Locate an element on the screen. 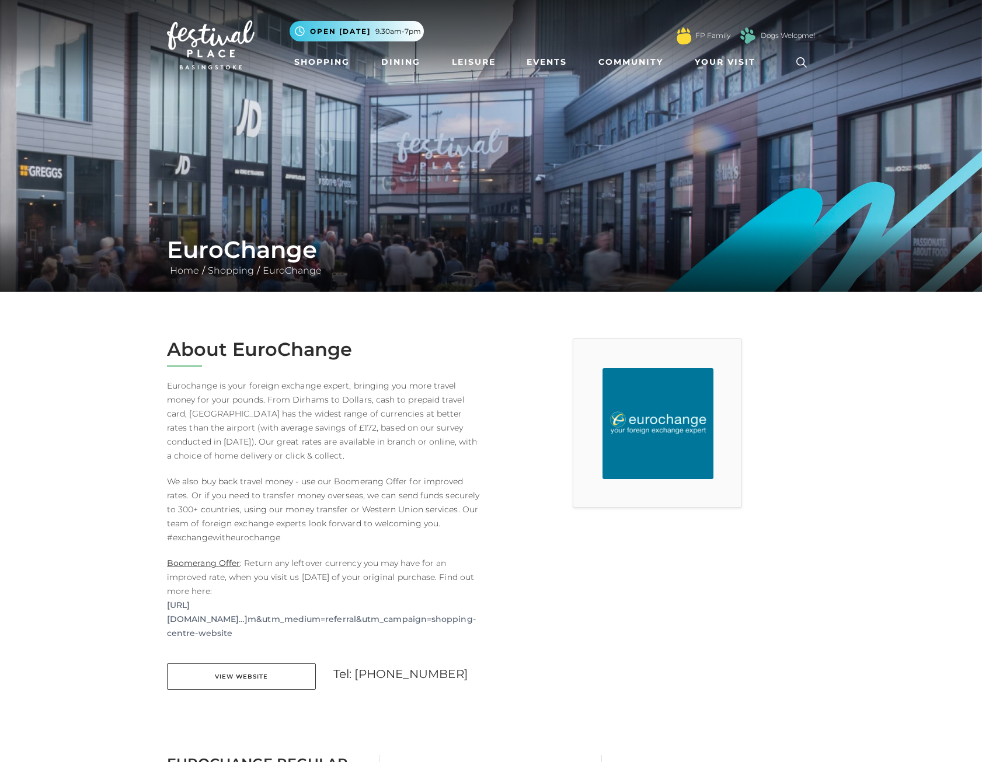 The height and width of the screenshot is (762, 982). a: Dogs Welcome! is located at coordinates (787, 36).